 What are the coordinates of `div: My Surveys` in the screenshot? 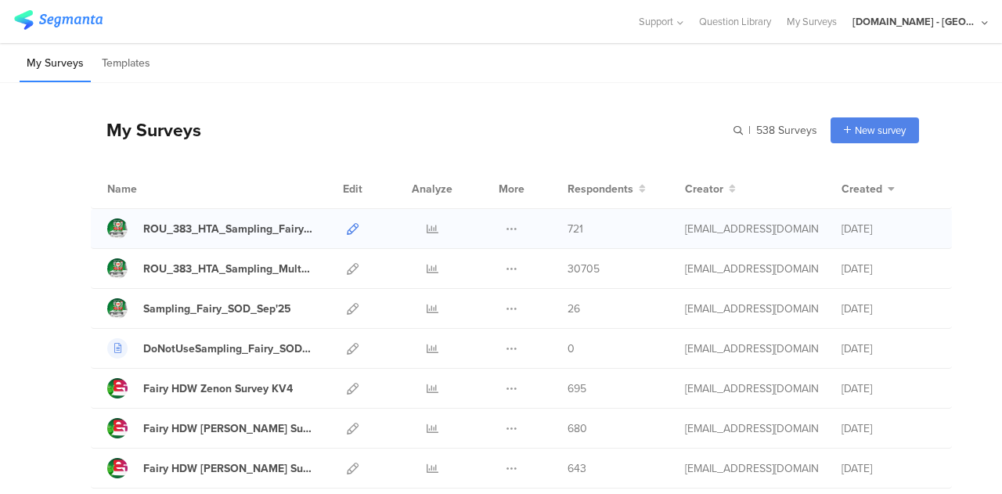 It's located at (146, 130).